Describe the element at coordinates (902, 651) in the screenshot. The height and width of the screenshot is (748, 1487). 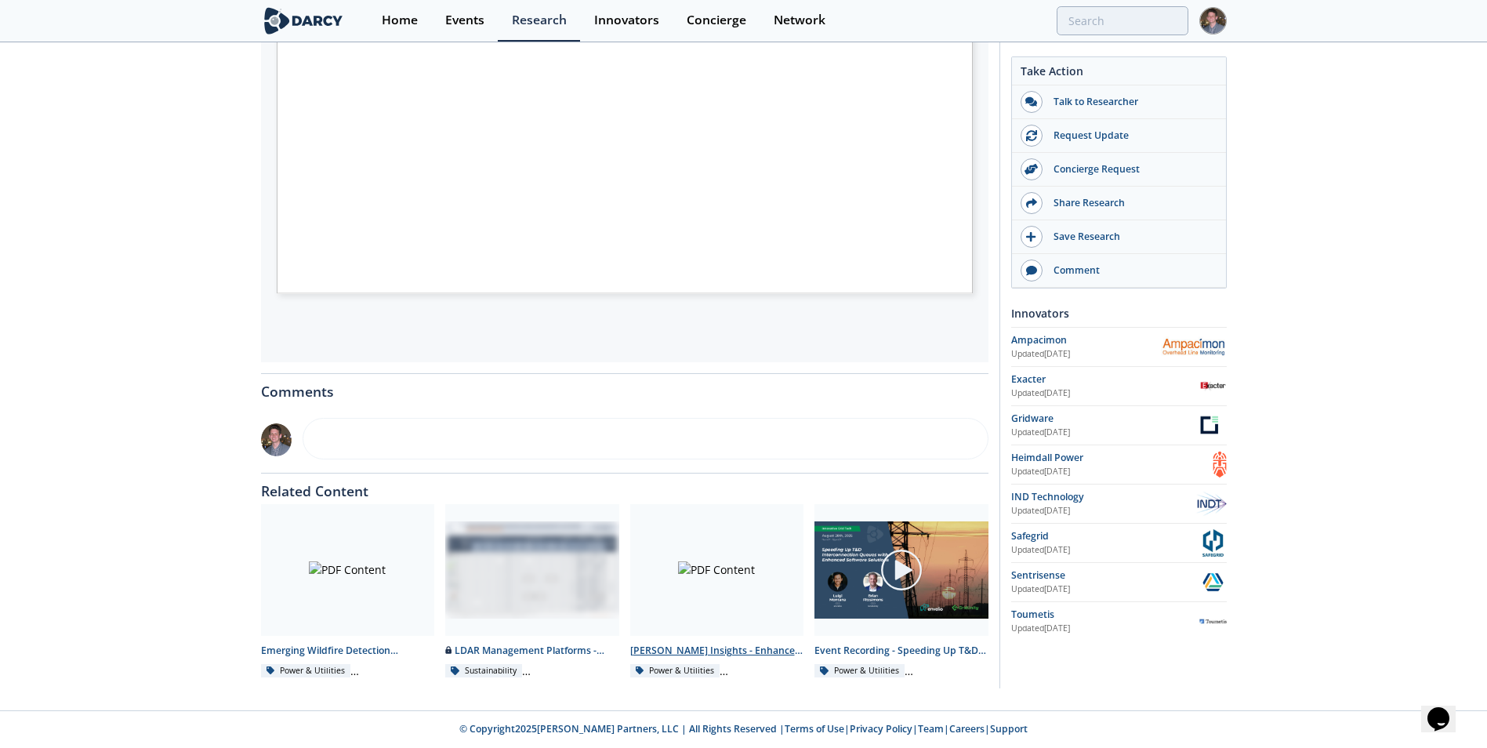
I see `div: Event Recording - Speeding Up T&D Interconnection Queues with Enhanced Software Solutions` at that location.